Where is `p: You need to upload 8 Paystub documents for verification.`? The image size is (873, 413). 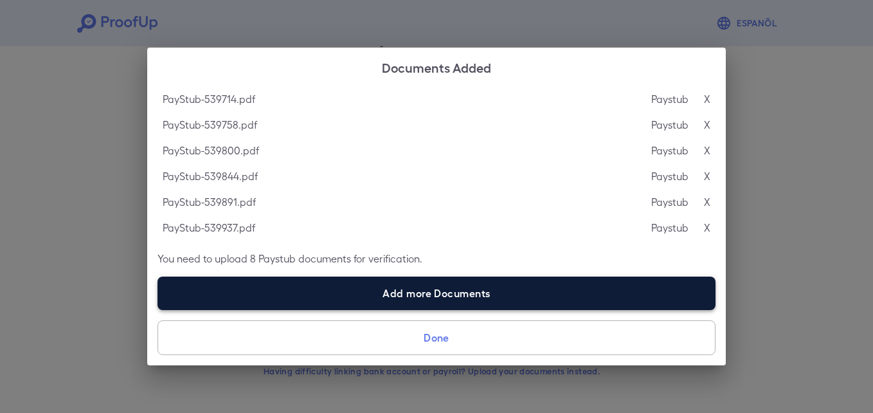 p: You need to upload 8 Paystub documents for verification. is located at coordinates (436, 258).